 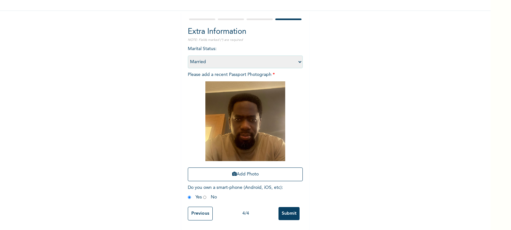 What do you see at coordinates (245, 121) in the screenshot?
I see `img: Crop` at bounding box center [245, 121].